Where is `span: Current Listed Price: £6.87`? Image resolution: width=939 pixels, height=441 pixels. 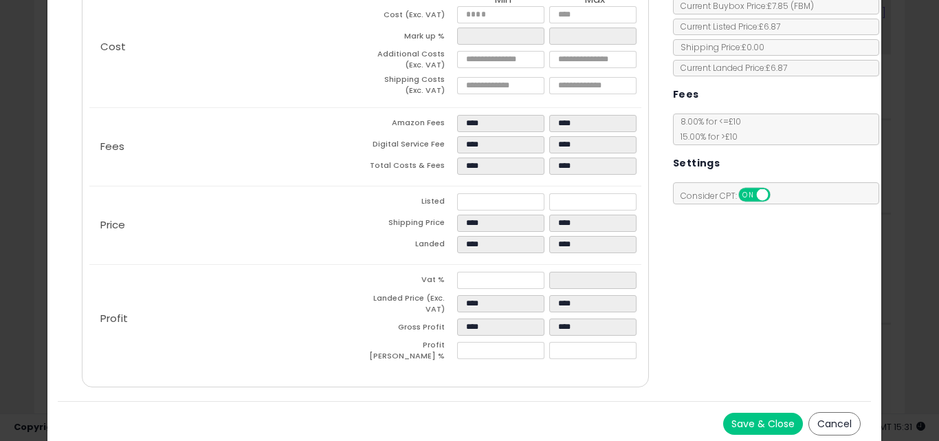
span: Current Listed Price: £6.87 is located at coordinates (727, 26).